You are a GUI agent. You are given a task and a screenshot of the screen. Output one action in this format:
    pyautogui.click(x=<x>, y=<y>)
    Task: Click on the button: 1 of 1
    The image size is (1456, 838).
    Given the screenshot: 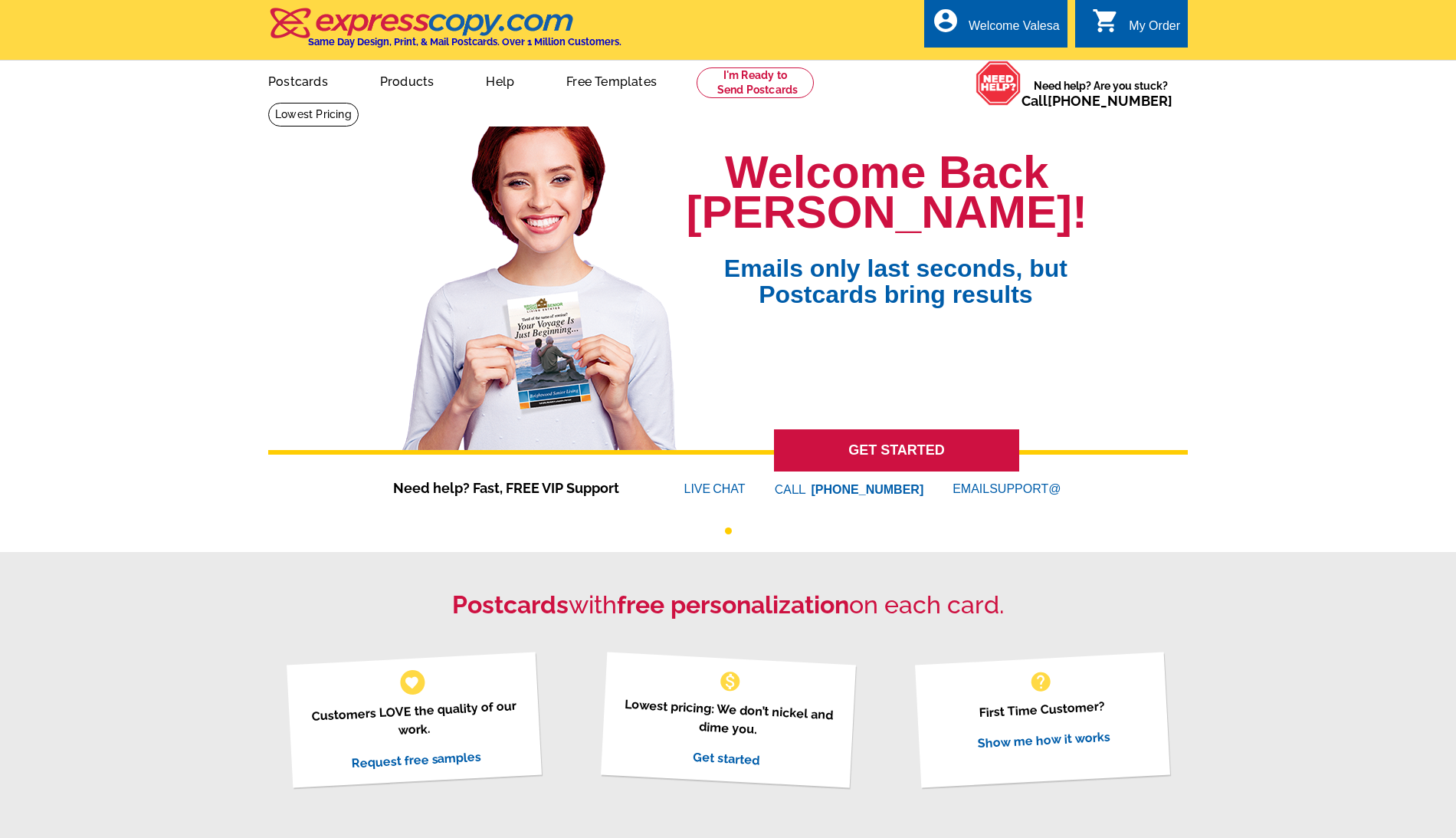 What is the action you would take?
    pyautogui.click(x=728, y=531)
    